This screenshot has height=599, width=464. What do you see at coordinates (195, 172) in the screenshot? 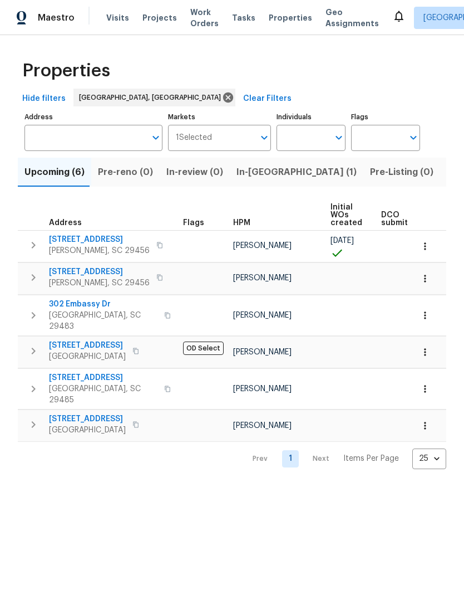
I see `span: In-review (0)` at bounding box center [195, 172].